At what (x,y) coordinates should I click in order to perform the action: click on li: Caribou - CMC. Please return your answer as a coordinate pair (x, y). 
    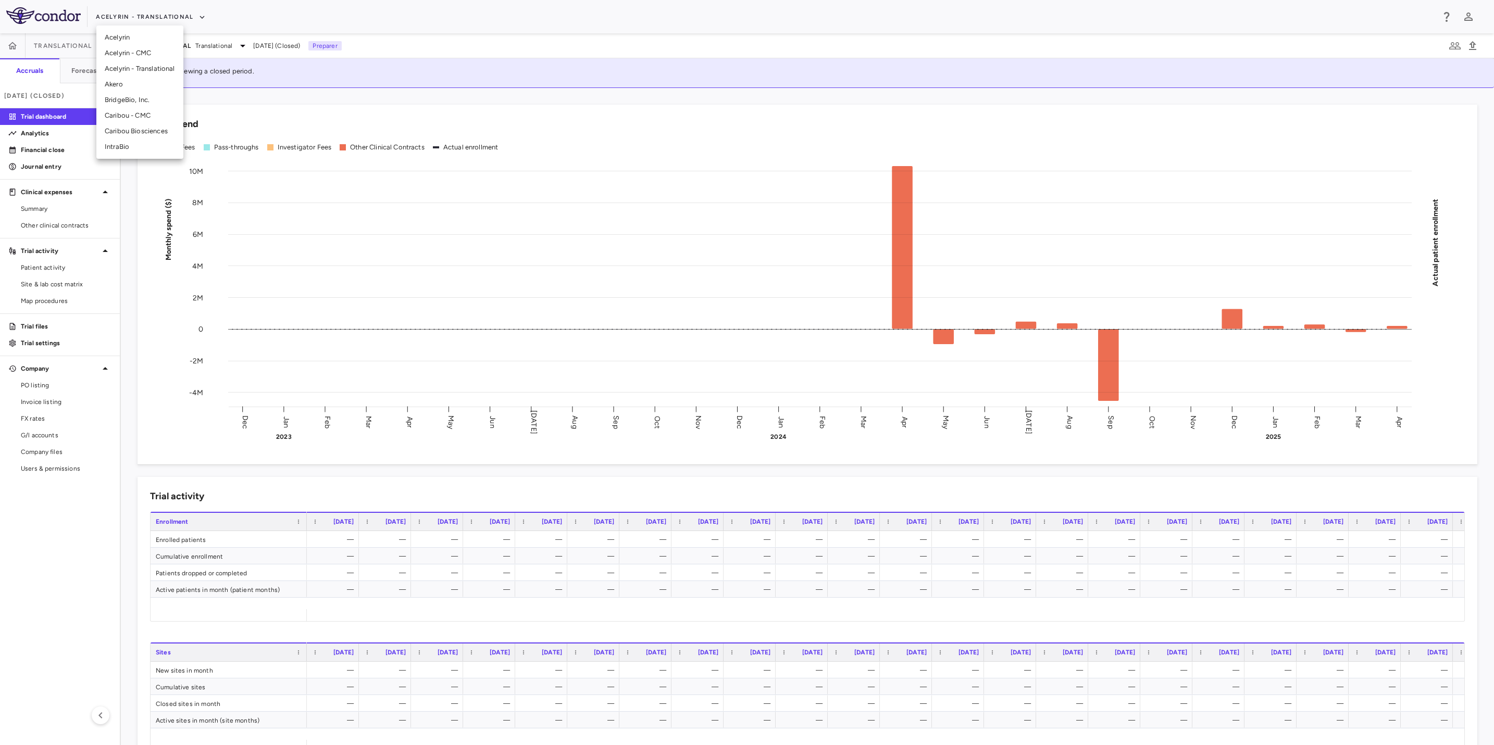
    Looking at the image, I should click on (140, 116).